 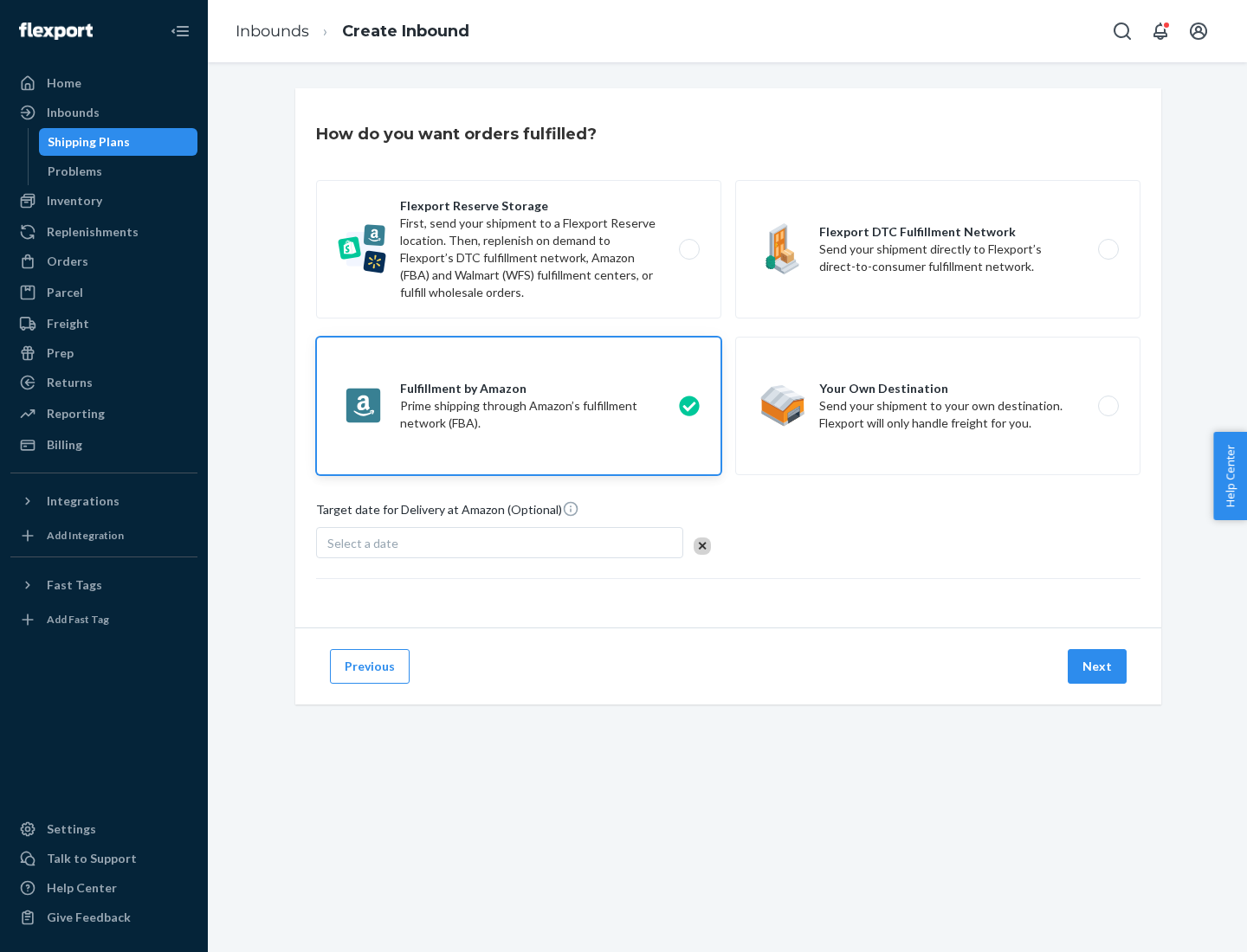 I want to click on a: Reporting, so click(x=104, y=414).